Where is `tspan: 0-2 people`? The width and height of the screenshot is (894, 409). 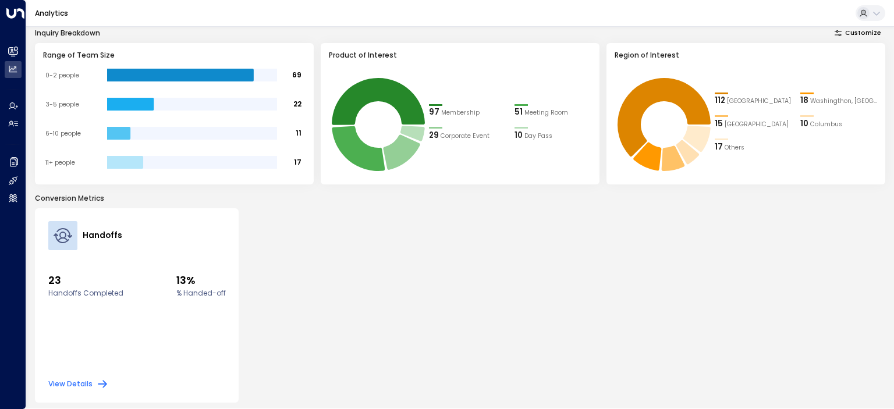 tspan: 0-2 people is located at coordinates (62, 75).